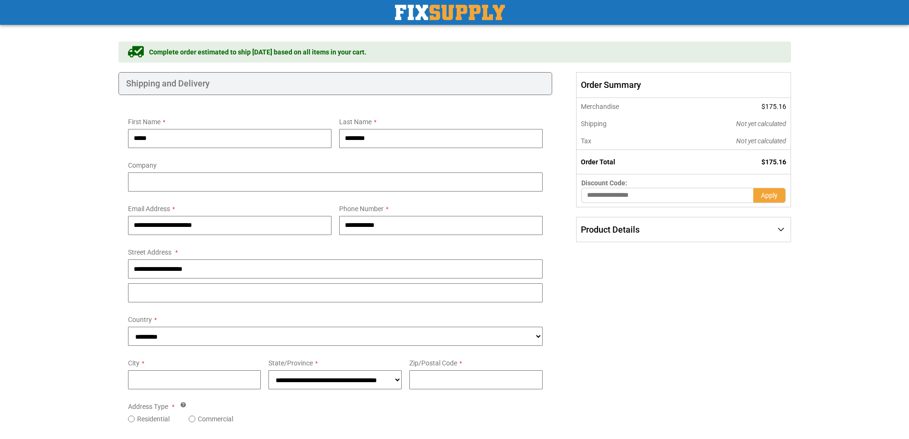 The width and height of the screenshot is (909, 439). I want to click on th: Tax, so click(624, 141).